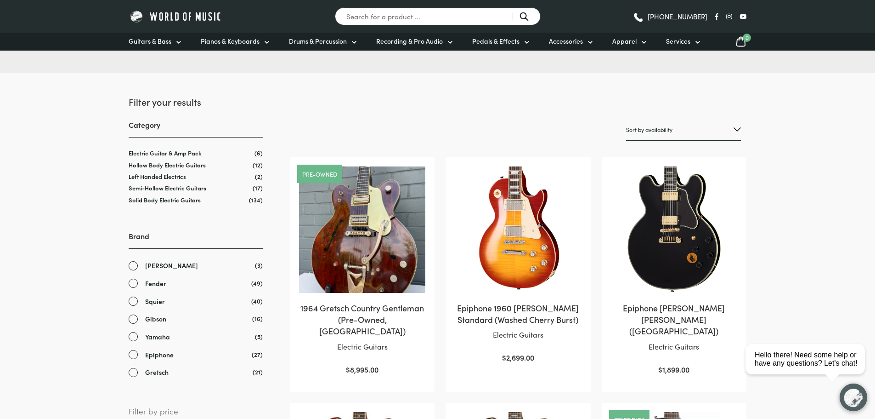 The width and height of the screenshot is (875, 419). I want to click on span: Gibson, so click(156, 318).